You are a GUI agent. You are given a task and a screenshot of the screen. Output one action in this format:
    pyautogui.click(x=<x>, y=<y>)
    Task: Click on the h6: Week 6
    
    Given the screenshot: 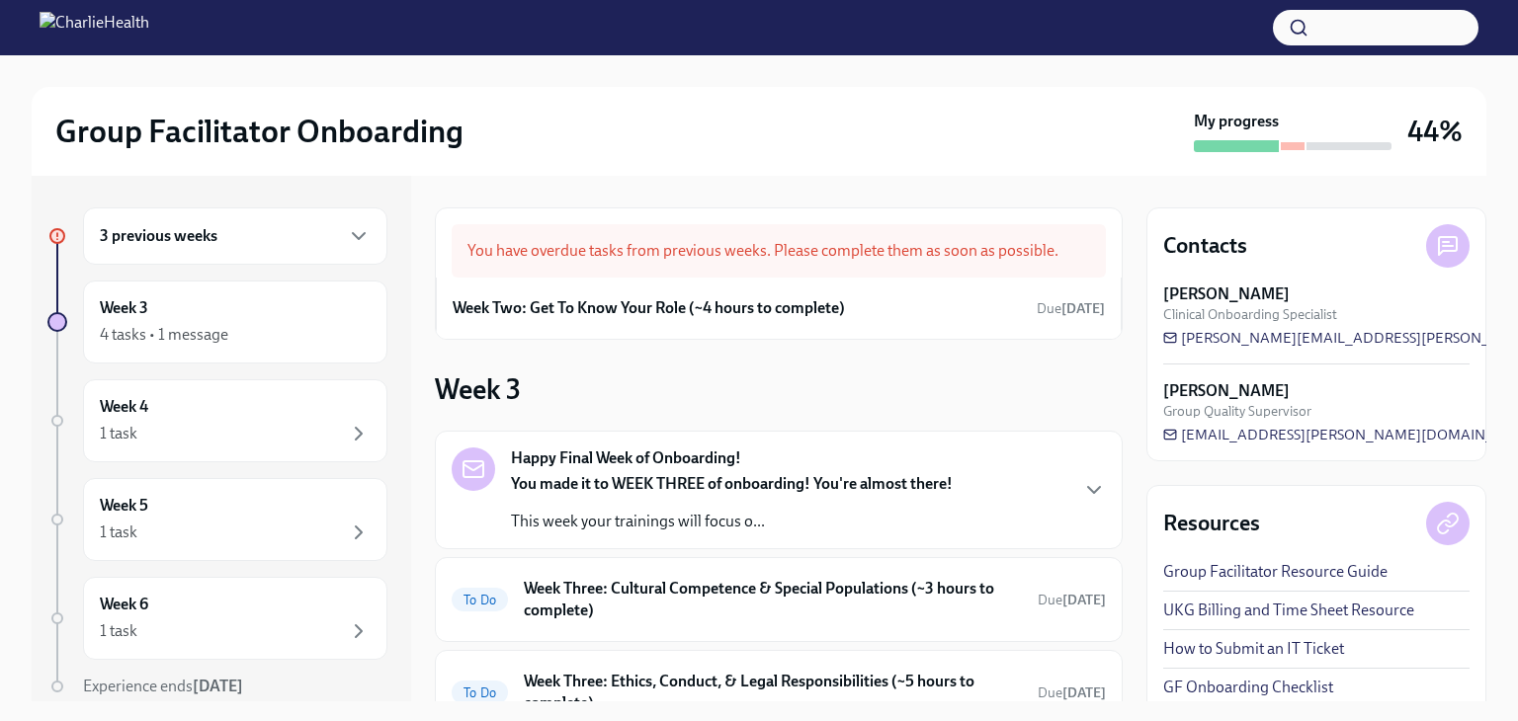 What is the action you would take?
    pyautogui.click(x=124, y=605)
    